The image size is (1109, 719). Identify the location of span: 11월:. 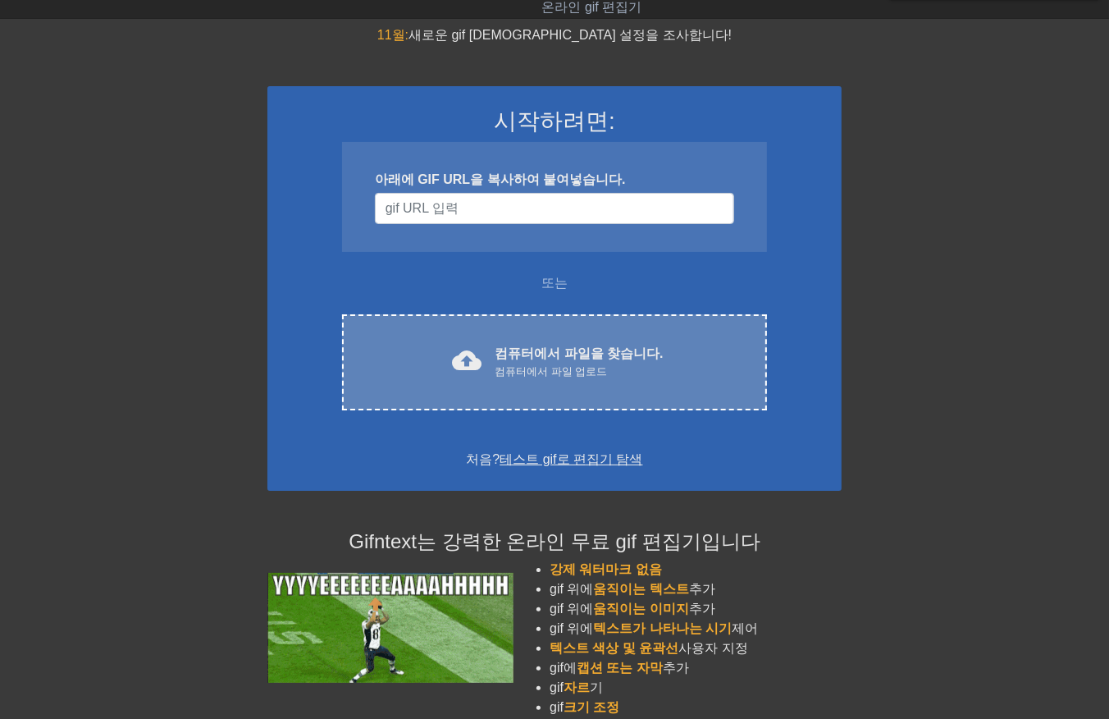
(393, 34).